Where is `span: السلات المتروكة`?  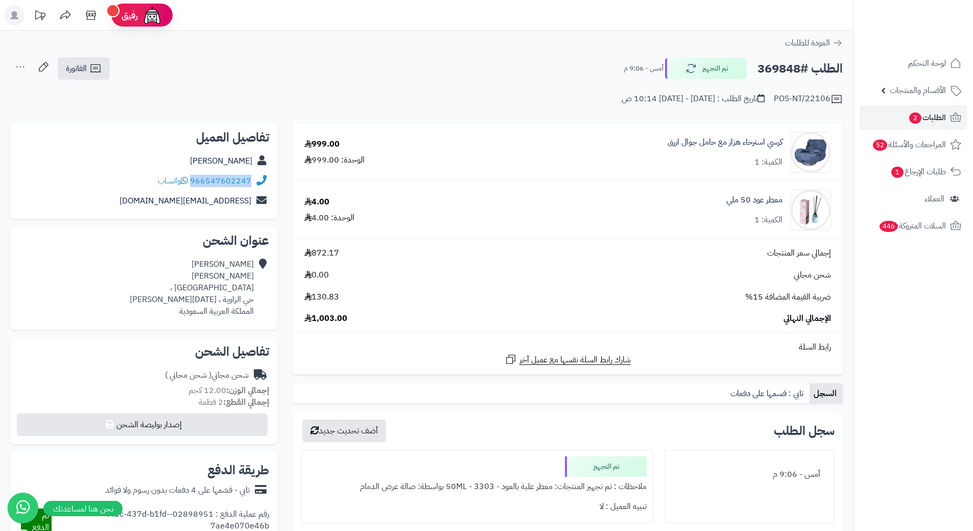 span: السلات المتروكة is located at coordinates (913, 226).